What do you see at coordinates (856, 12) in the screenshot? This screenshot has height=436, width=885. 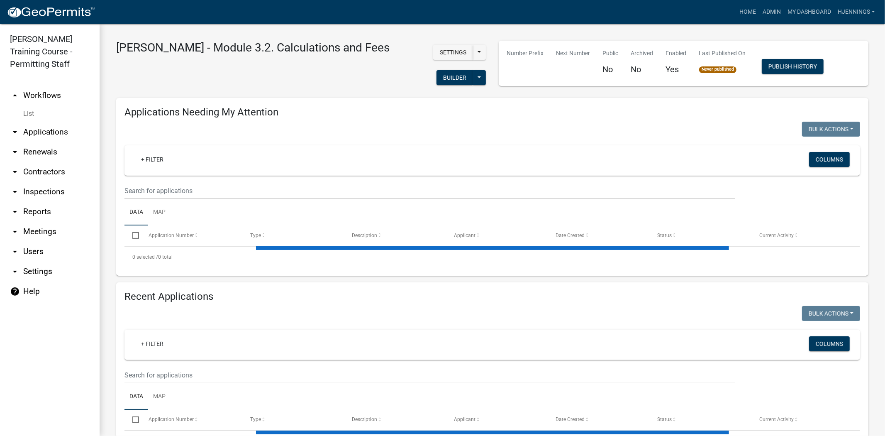 I see `a: hjennings` at bounding box center [856, 12].